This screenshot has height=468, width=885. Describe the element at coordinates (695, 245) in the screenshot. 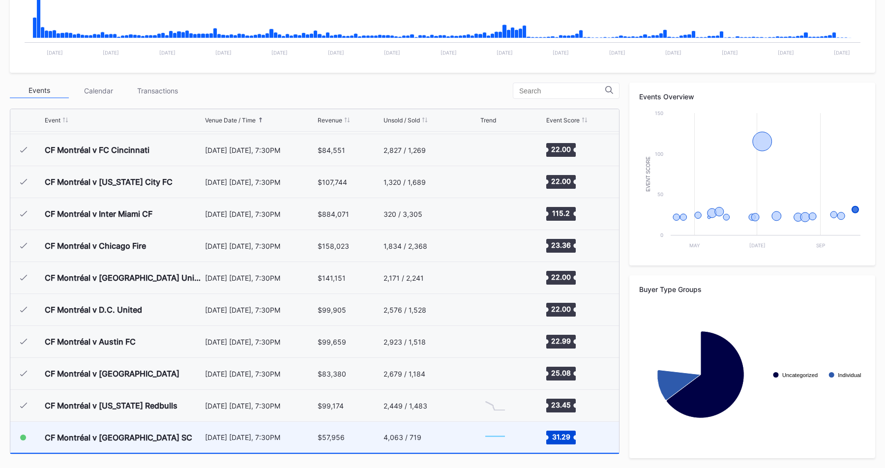

I see `text: May` at that location.